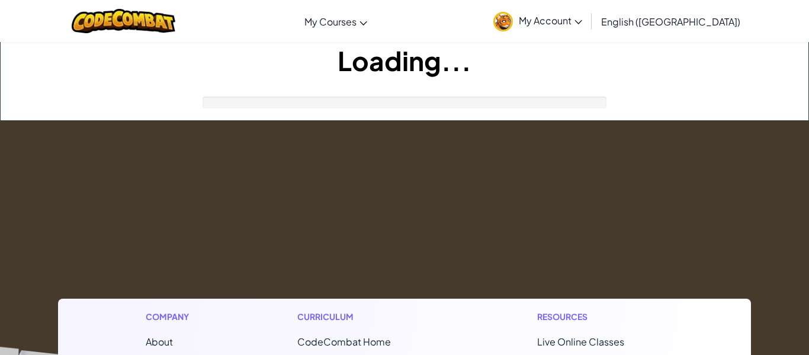 This screenshot has width=809, height=355. Describe the element at coordinates (330, 21) in the screenshot. I see `span: My Courses` at that location.